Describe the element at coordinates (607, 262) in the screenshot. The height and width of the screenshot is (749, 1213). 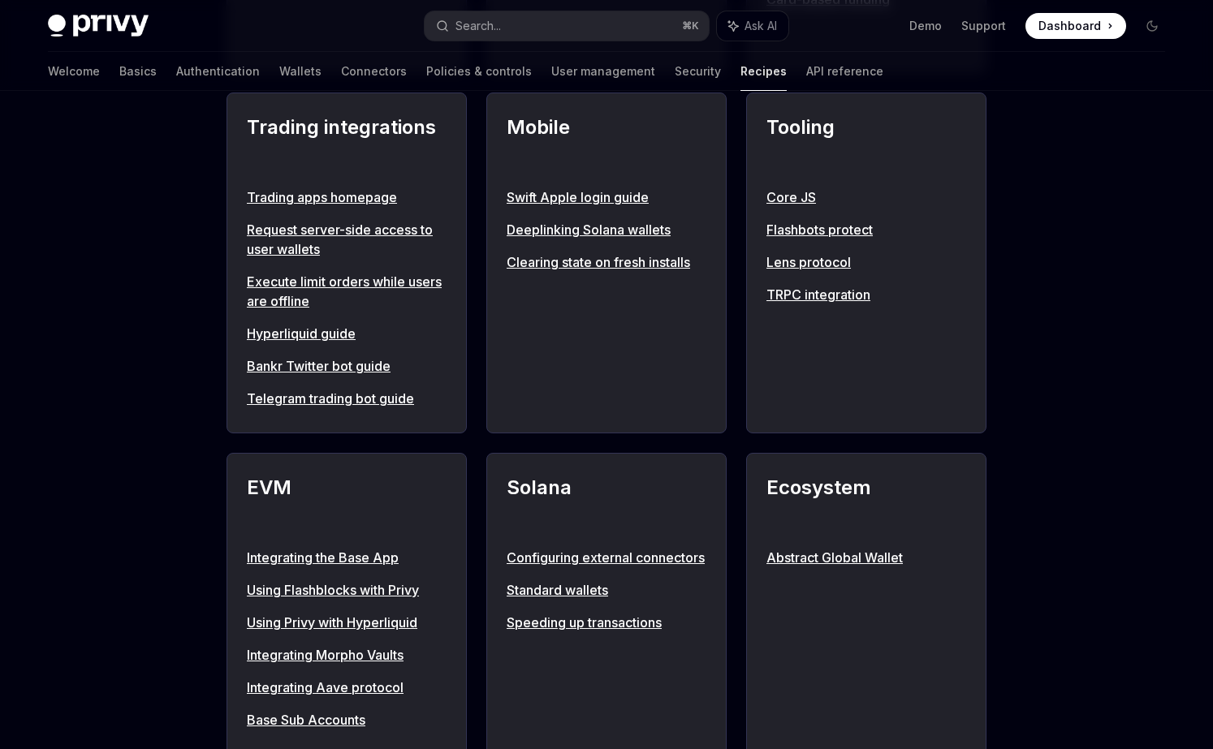
I see `a: Clearing state on fresh installs` at that location.